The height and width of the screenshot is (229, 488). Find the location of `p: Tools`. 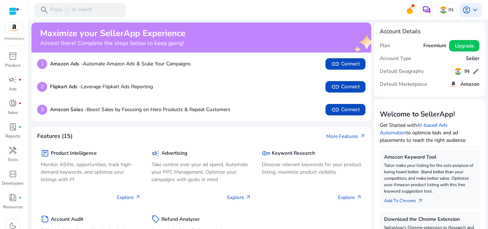

p: Tools is located at coordinates (13, 160).